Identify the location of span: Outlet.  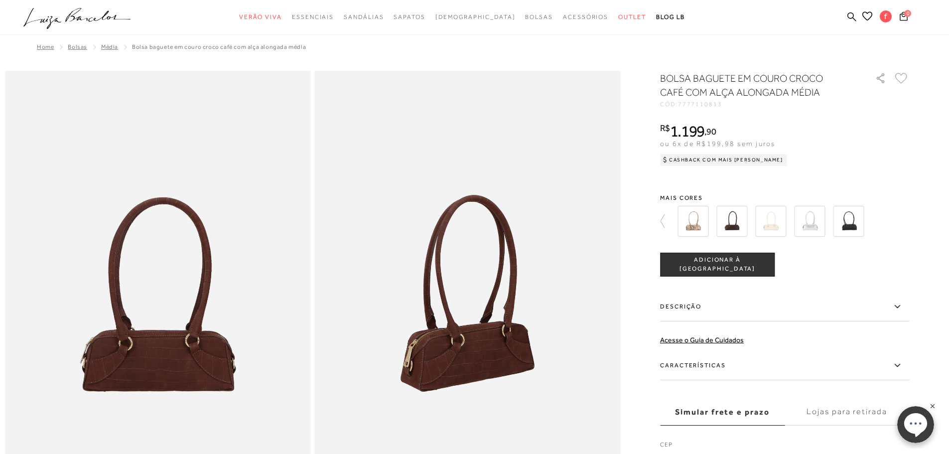
(632, 17).